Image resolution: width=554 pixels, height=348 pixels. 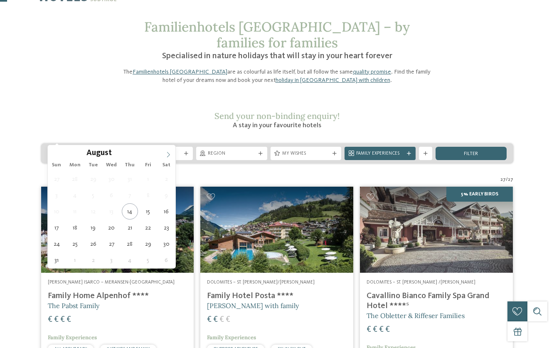 What do you see at coordinates (130, 195) in the screenshot?
I see `span: August 7, 2025` at bounding box center [130, 195].